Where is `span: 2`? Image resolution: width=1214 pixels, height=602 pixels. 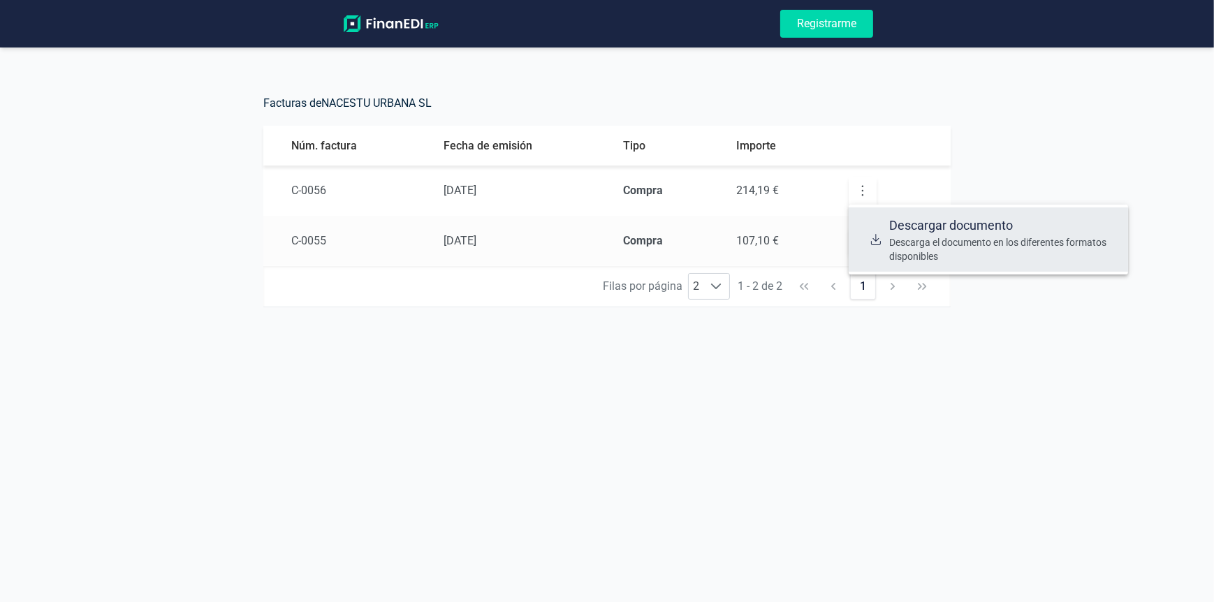
span: 2 is located at coordinates (696, 286).